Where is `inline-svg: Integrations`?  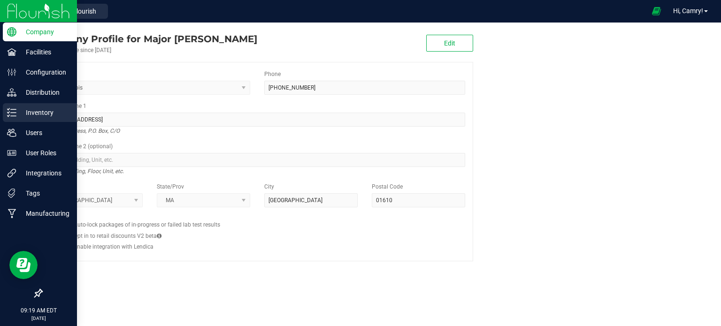 inline-svg: Integrations is located at coordinates (12, 173).